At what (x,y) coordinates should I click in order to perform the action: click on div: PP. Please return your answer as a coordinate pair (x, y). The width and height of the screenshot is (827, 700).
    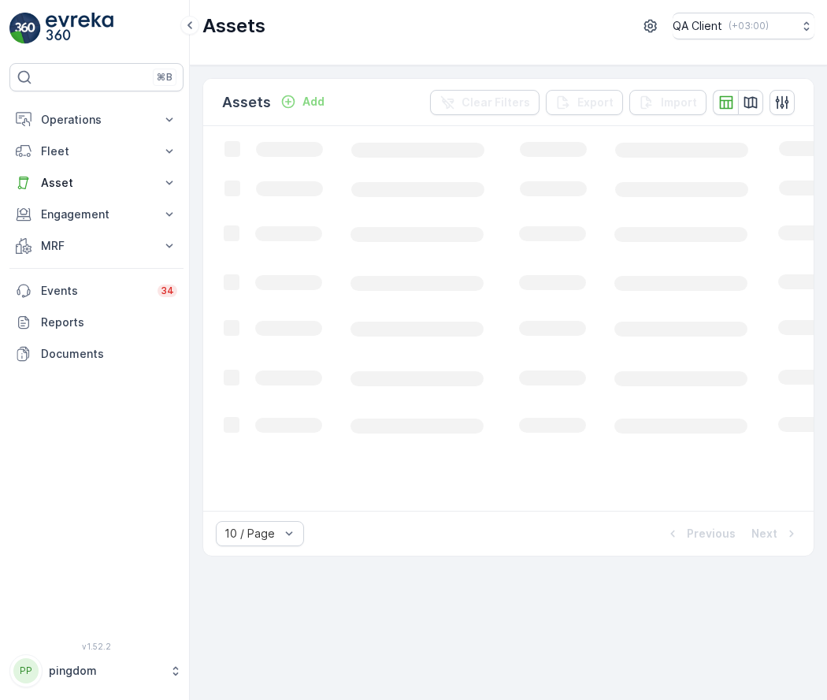
    Looking at the image, I should click on (26, 671).